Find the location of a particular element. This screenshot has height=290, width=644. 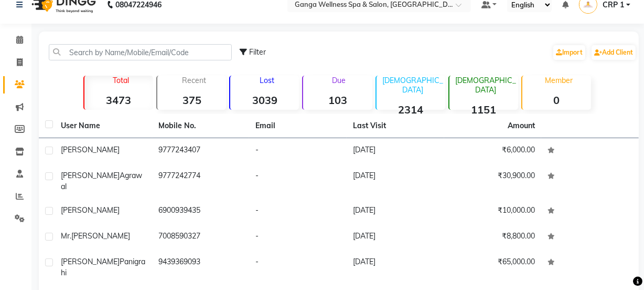

td: ₹65,000.00 is located at coordinates (493, 267).